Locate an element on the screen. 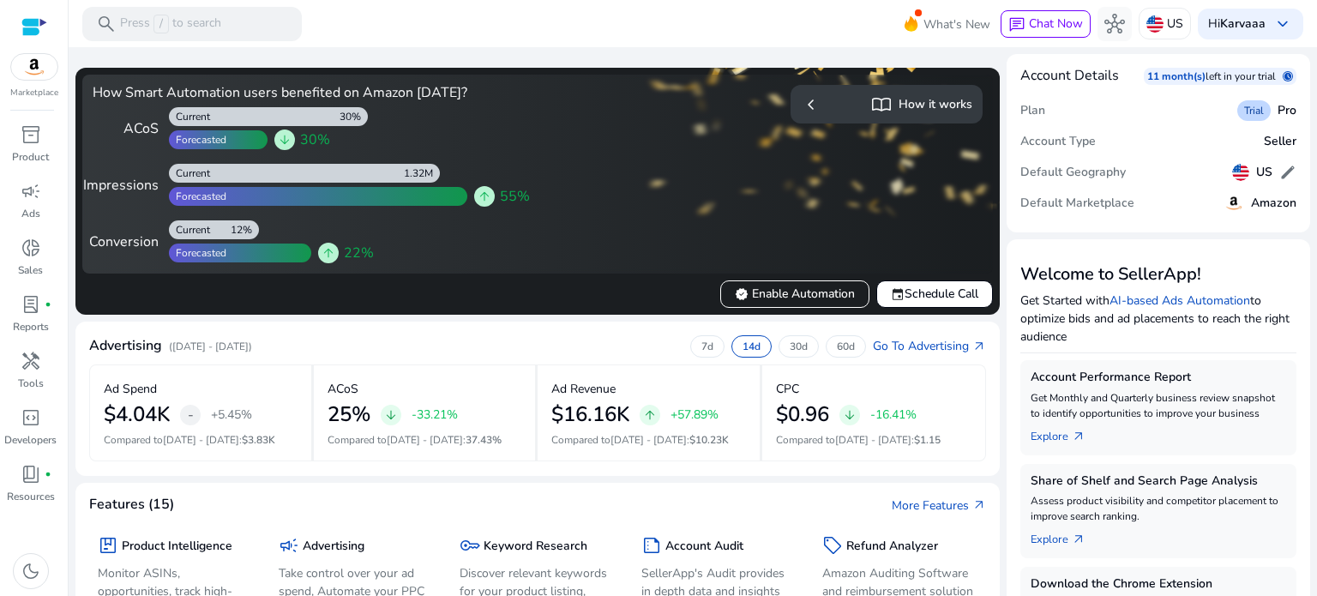 The image size is (1317, 596). h5: How it works is located at coordinates (935, 105).